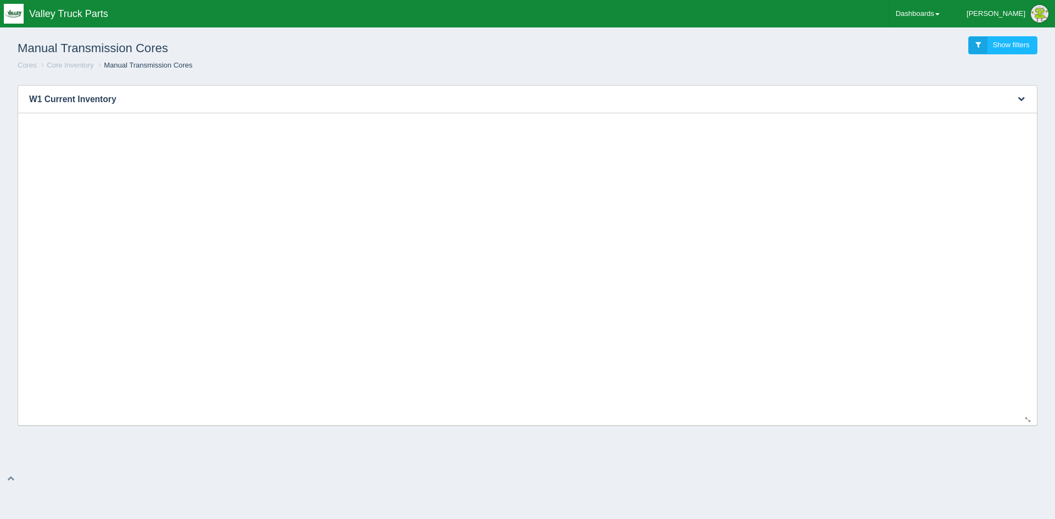 The width and height of the screenshot is (1055, 519). Describe the element at coordinates (510, 99) in the screenshot. I see `h3: W1 Current Inventory` at that location.